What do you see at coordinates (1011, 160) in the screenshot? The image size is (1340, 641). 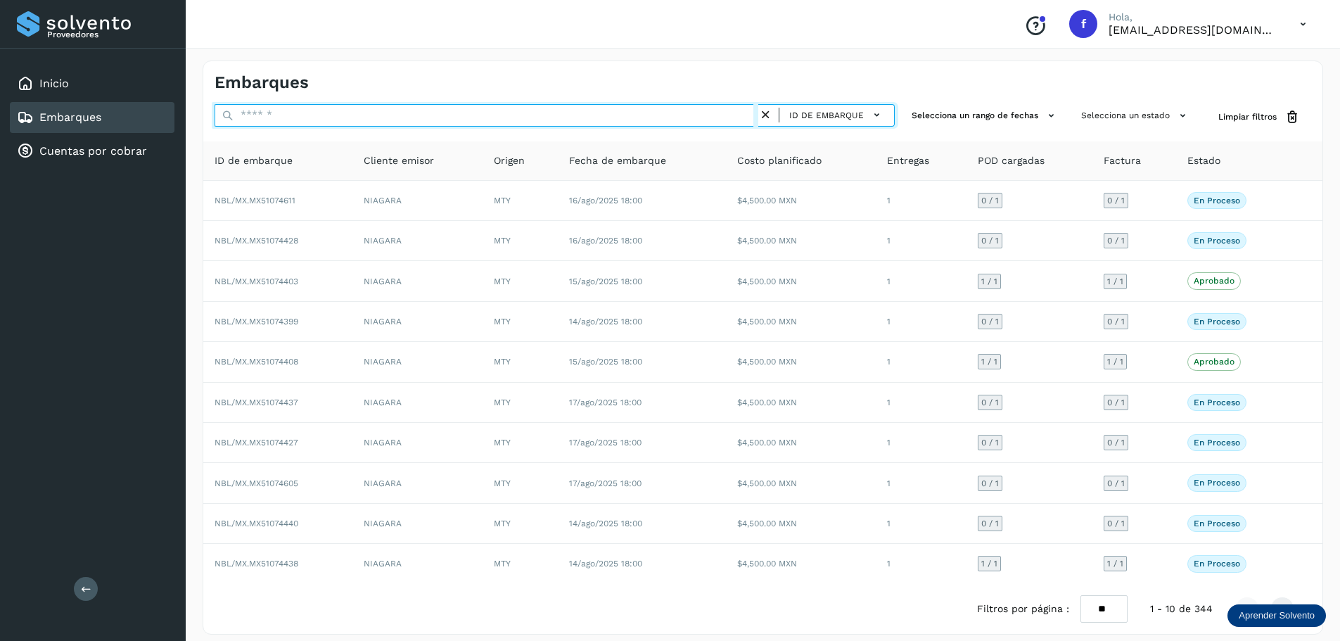 I see `span: POD cargadas` at bounding box center [1011, 160].